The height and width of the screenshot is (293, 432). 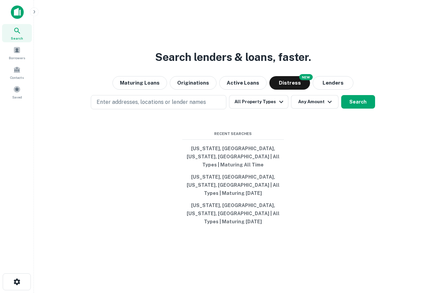 I want to click on button: All Property Types, so click(x=258, y=102).